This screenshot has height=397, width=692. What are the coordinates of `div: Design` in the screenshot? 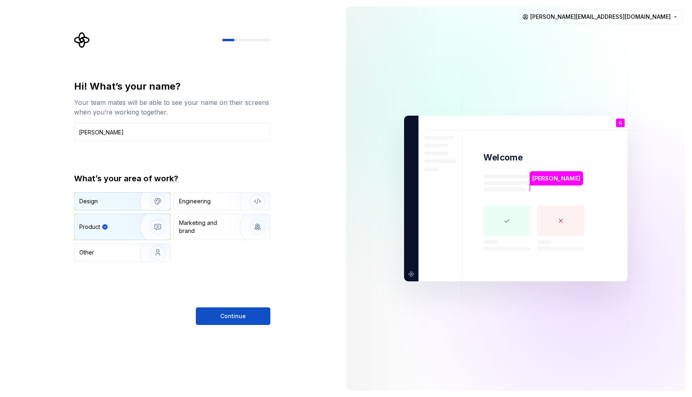 It's located at (89, 201).